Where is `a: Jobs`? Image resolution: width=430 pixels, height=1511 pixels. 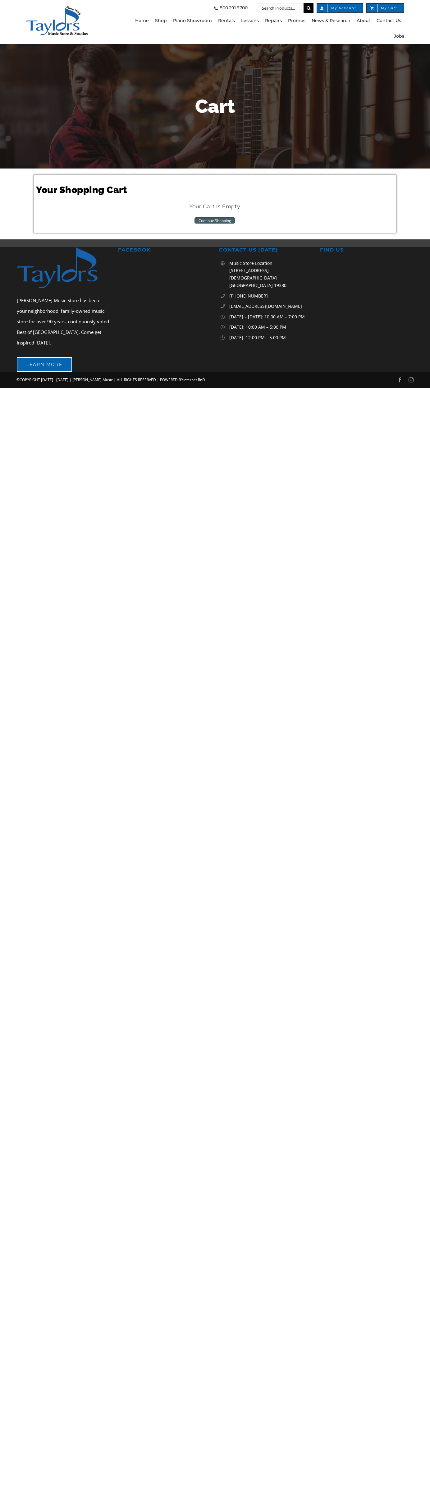 a: Jobs is located at coordinates (399, 36).